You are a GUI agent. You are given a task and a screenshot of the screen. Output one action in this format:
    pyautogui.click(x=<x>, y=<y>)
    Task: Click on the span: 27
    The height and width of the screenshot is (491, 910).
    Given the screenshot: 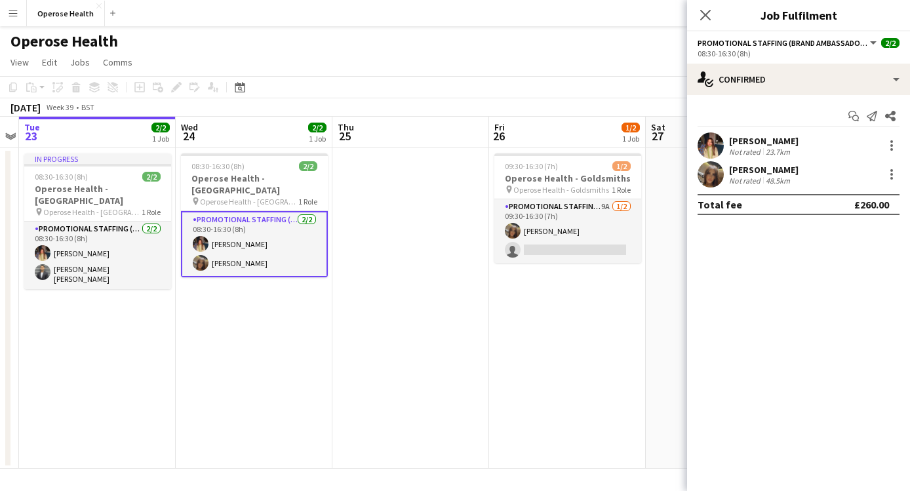 What is the action you would take?
    pyautogui.click(x=657, y=136)
    